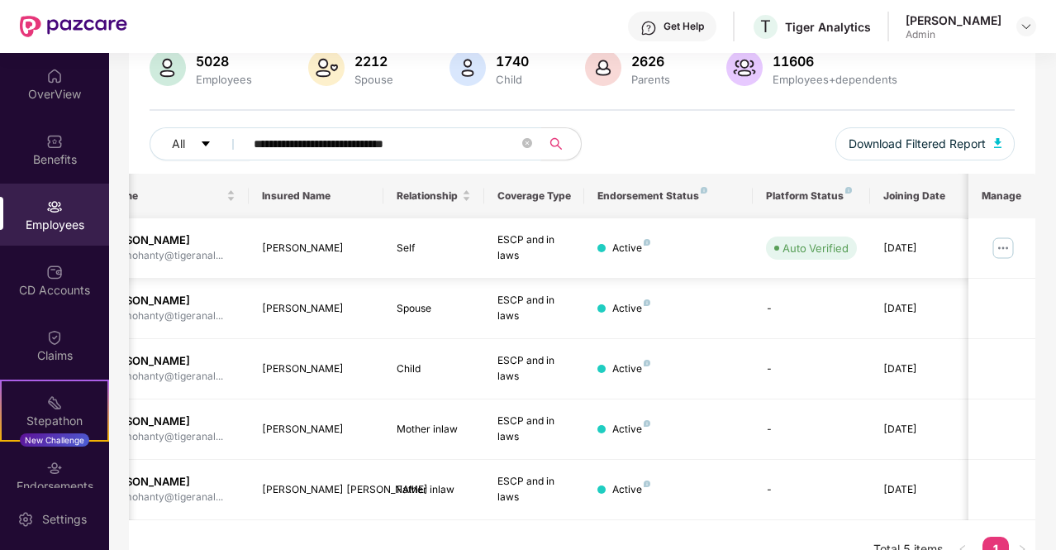  What do you see at coordinates (668, 196) in the screenshot?
I see `div: Endorsement Status` at bounding box center [668, 196].